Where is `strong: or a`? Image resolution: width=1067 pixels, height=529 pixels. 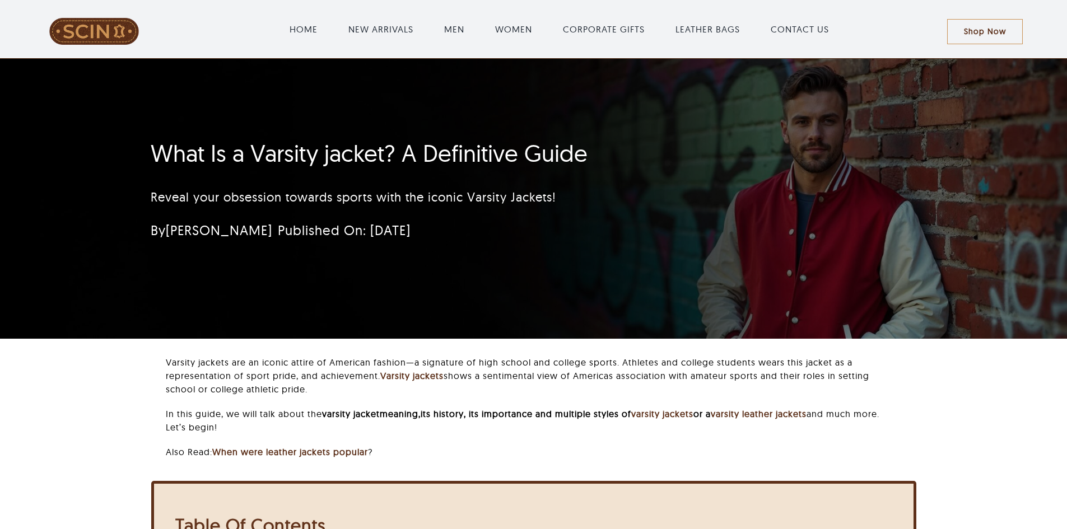
strong: or a is located at coordinates (702, 414).